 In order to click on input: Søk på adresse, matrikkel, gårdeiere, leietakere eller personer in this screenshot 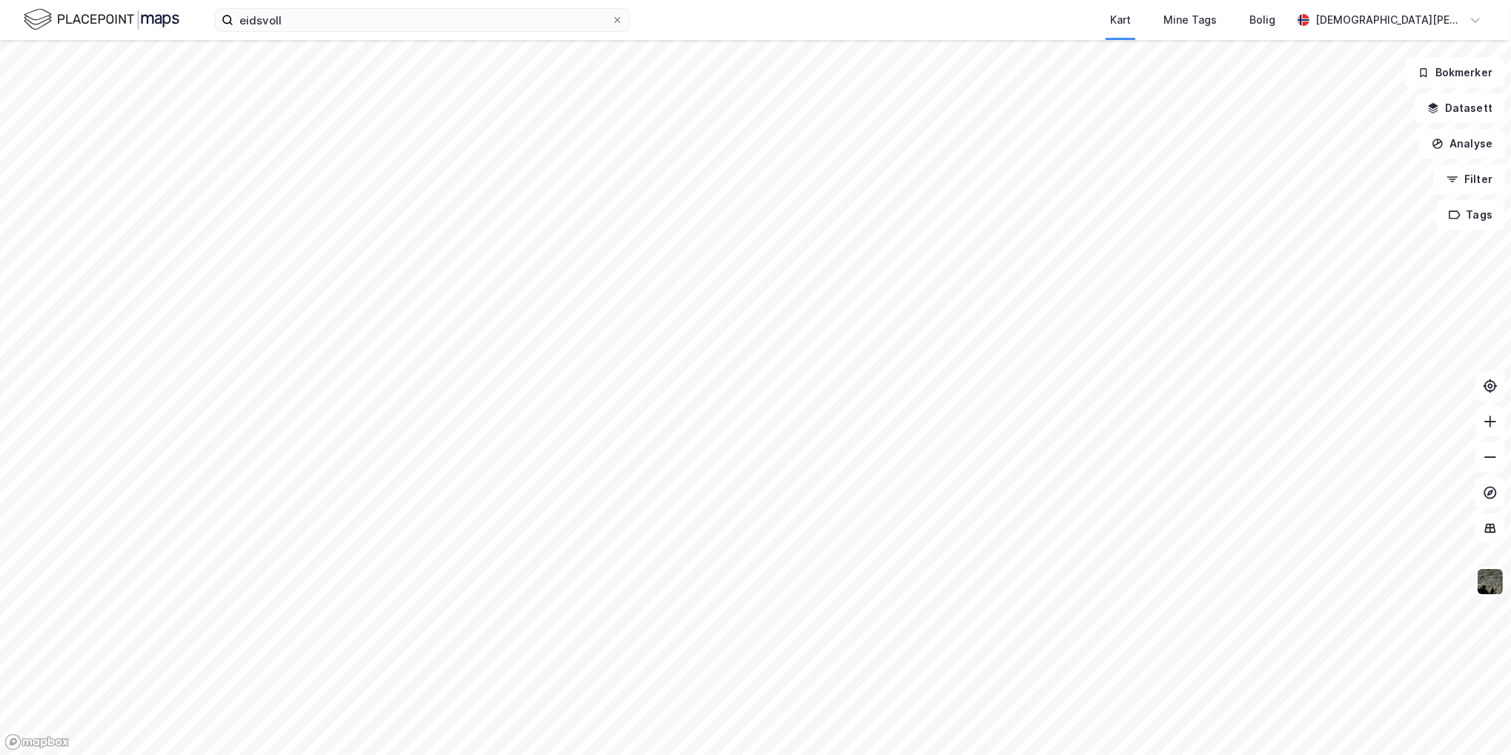, I will do `click(423, 20)`.